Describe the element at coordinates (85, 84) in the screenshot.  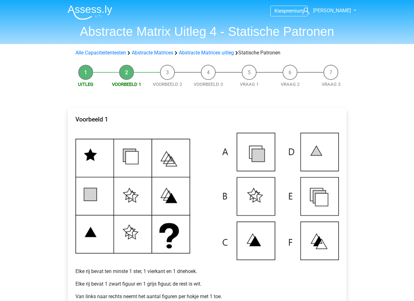
I see `a: Uitleg` at that location.